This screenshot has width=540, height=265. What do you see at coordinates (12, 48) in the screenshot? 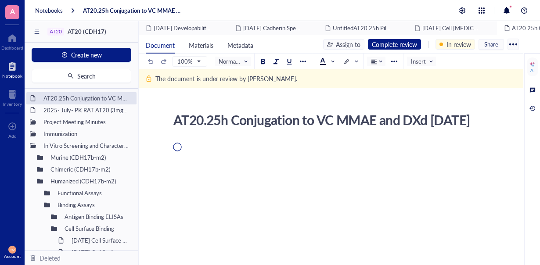
I see `div: Dashboard` at bounding box center [12, 48].